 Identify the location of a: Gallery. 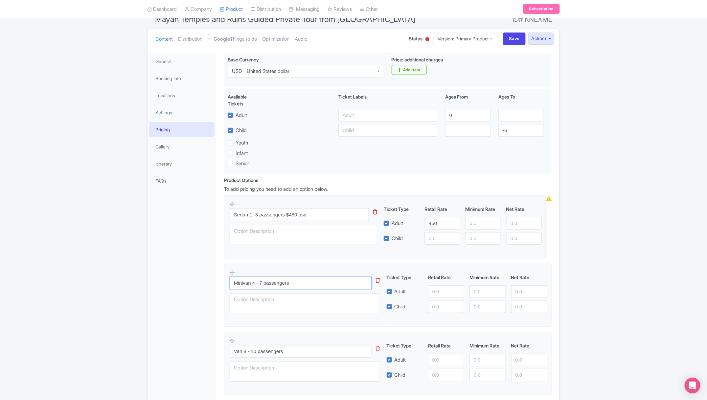
(182, 147).